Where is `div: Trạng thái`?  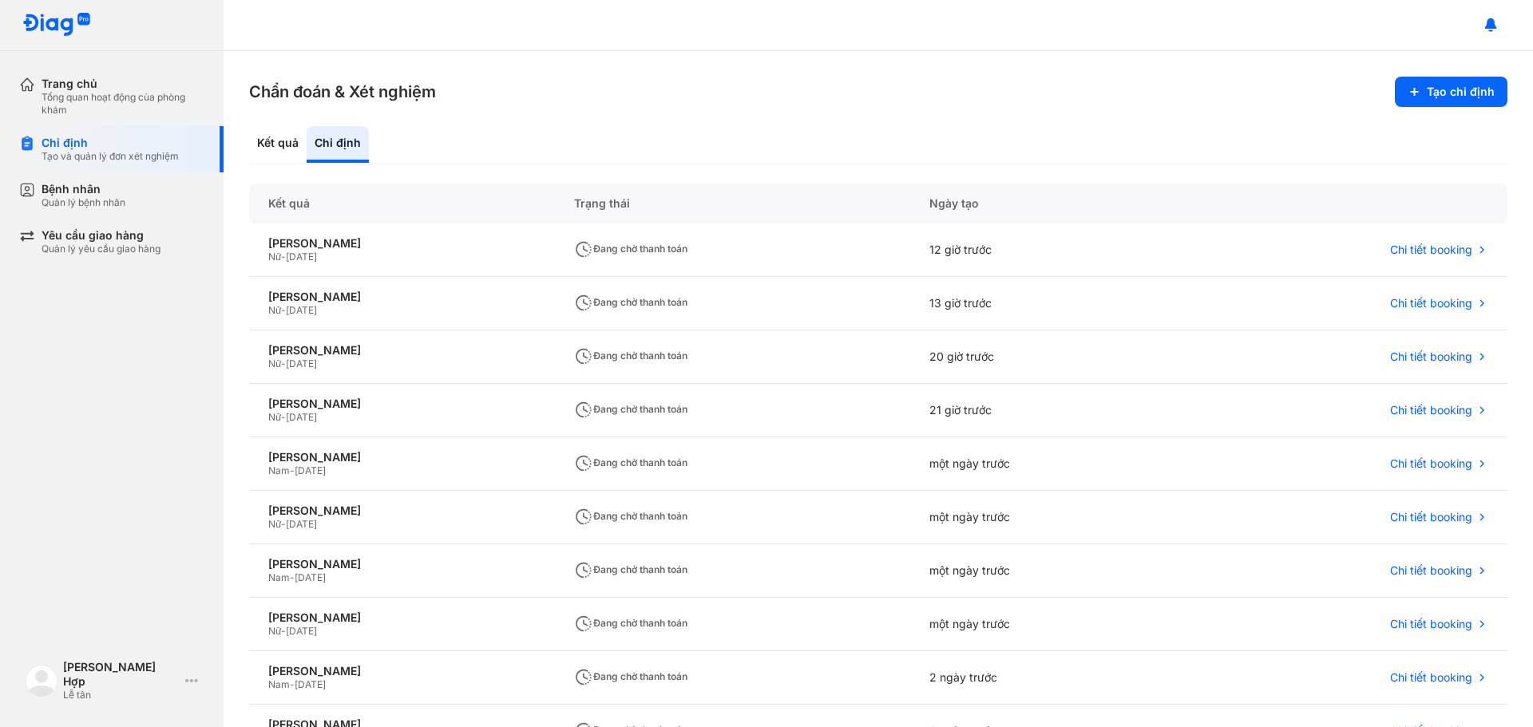 div: Trạng thái is located at coordinates (732, 204).